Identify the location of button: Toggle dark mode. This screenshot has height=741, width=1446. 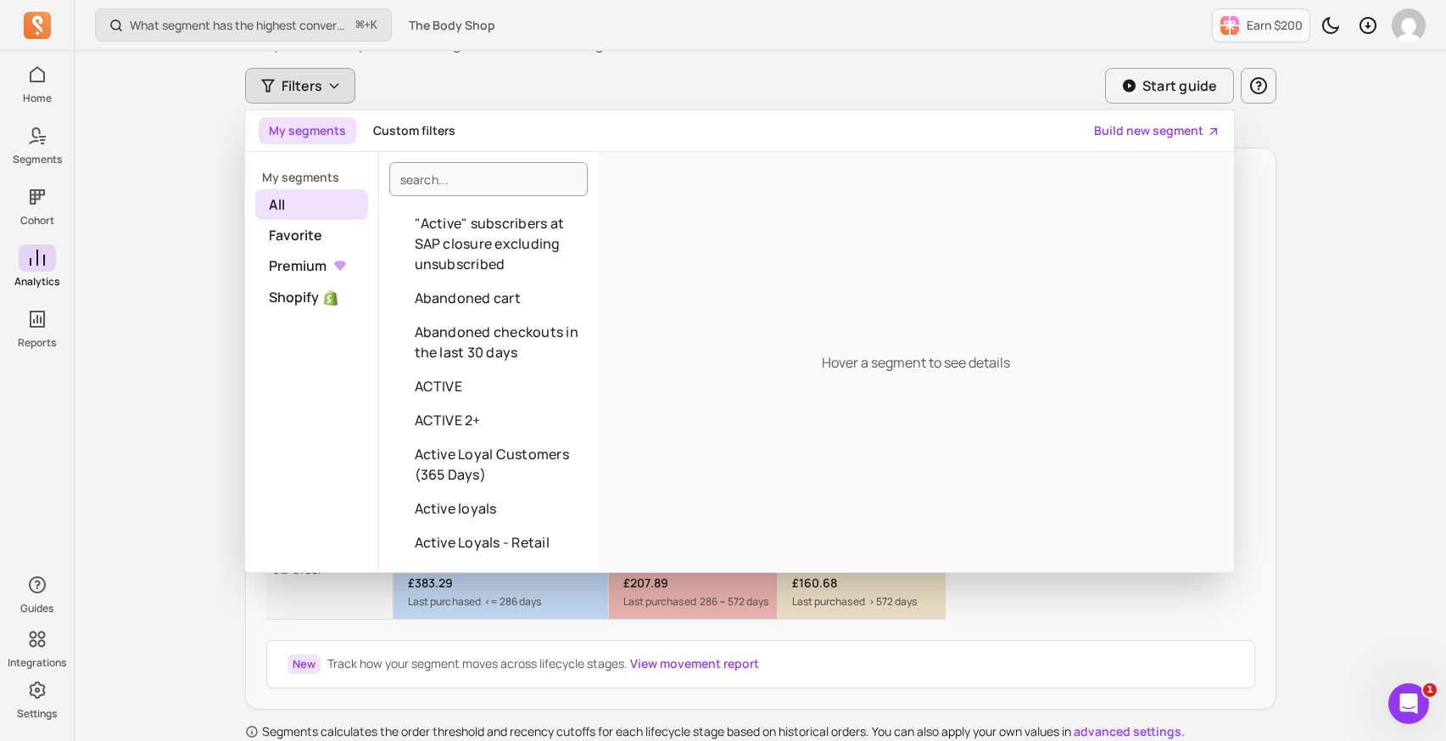
(1331, 25).